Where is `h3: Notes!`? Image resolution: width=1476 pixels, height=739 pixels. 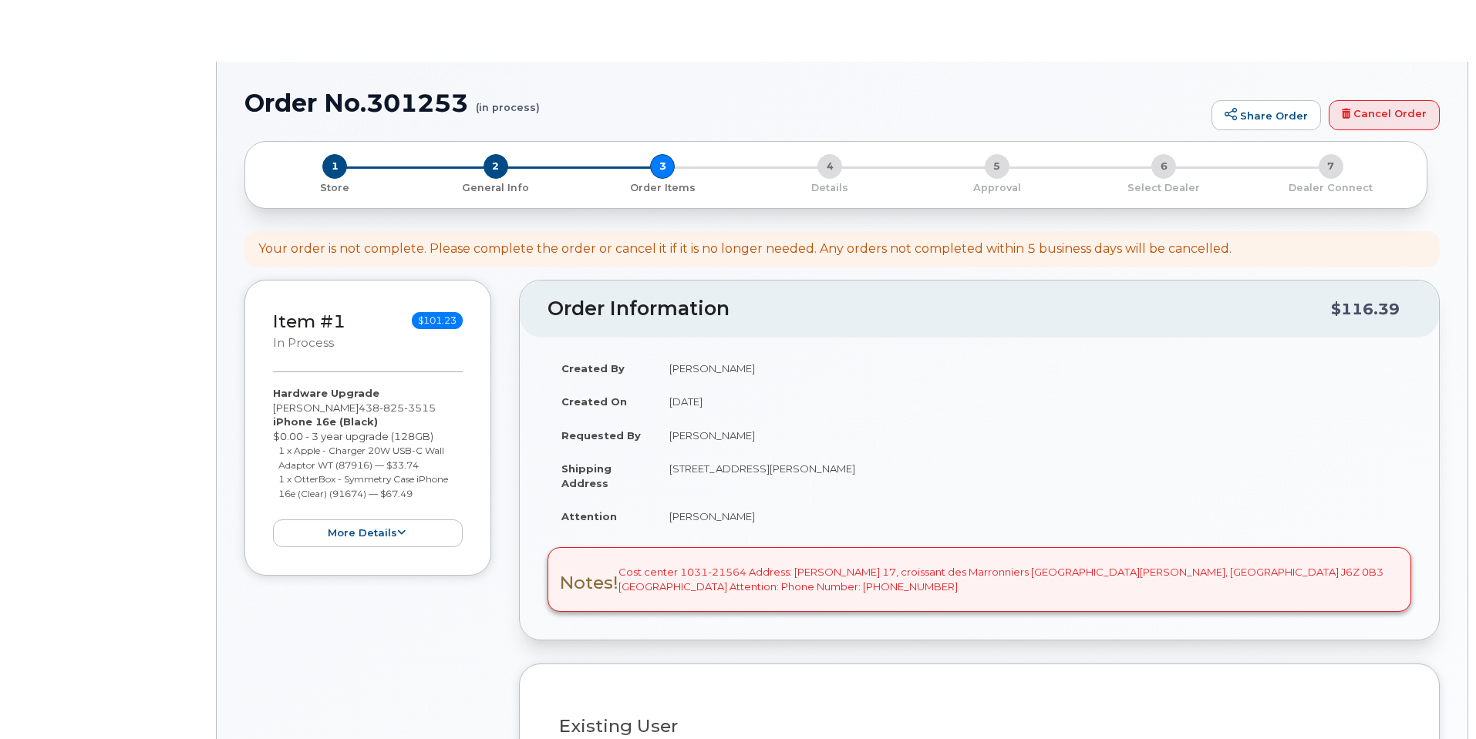
h3: Notes! is located at coordinates (589, 583).